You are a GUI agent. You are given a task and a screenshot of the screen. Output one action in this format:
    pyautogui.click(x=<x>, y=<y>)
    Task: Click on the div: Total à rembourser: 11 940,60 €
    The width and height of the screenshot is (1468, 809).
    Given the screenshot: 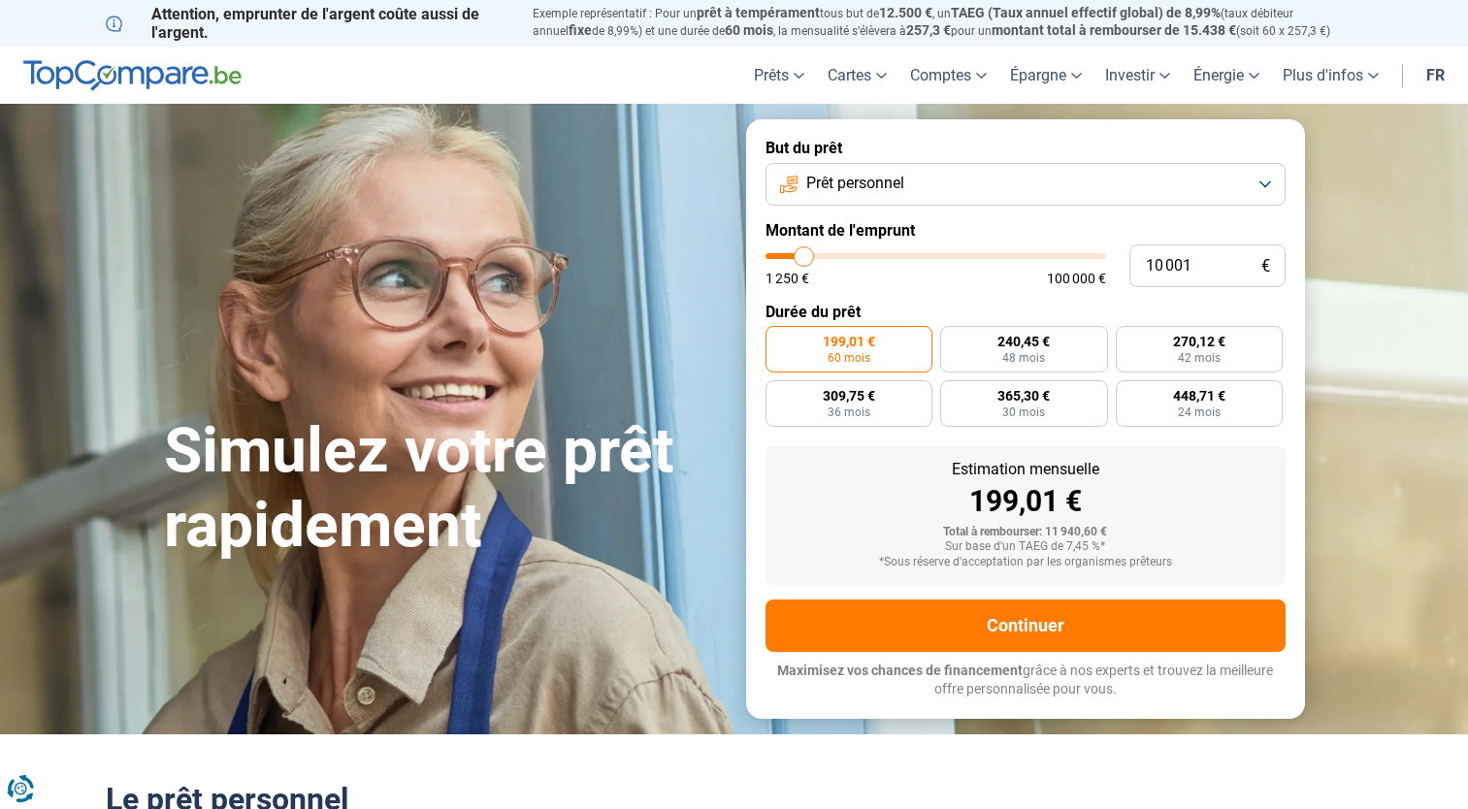 What is the action you would take?
    pyautogui.click(x=1026, y=533)
    